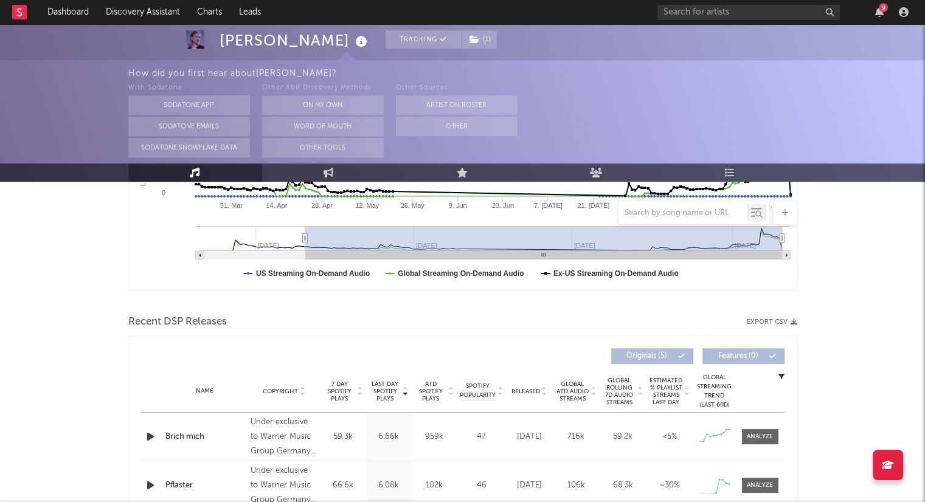 This screenshot has width=925, height=502. Describe the element at coordinates (205, 486) in the screenshot. I see `a: Pflaster` at that location.